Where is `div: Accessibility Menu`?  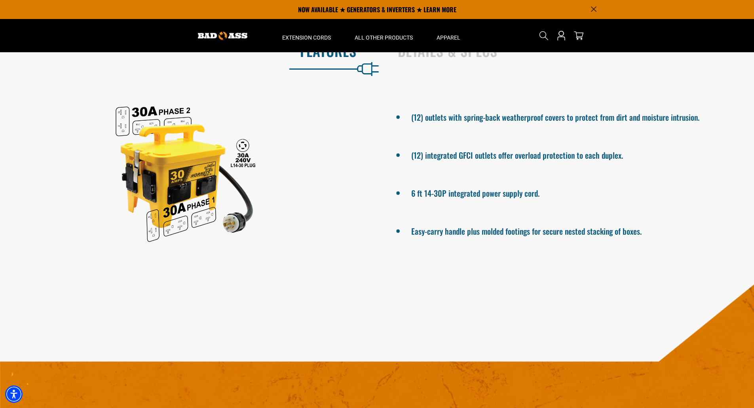 div: Accessibility Menu is located at coordinates (14, 394).